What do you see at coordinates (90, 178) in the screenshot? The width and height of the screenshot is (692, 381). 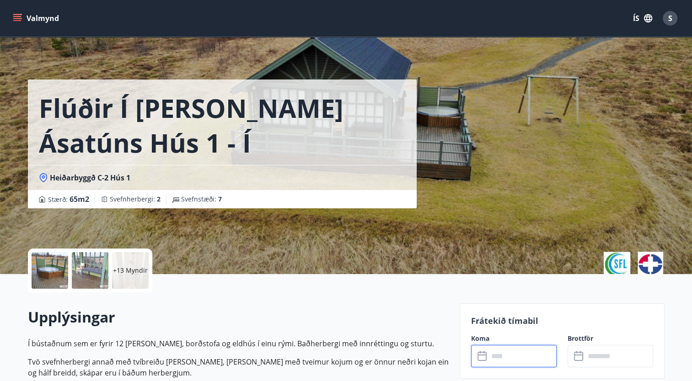 I see `span: Heiðarbyggð C-2 Hús 1` at bounding box center [90, 178].